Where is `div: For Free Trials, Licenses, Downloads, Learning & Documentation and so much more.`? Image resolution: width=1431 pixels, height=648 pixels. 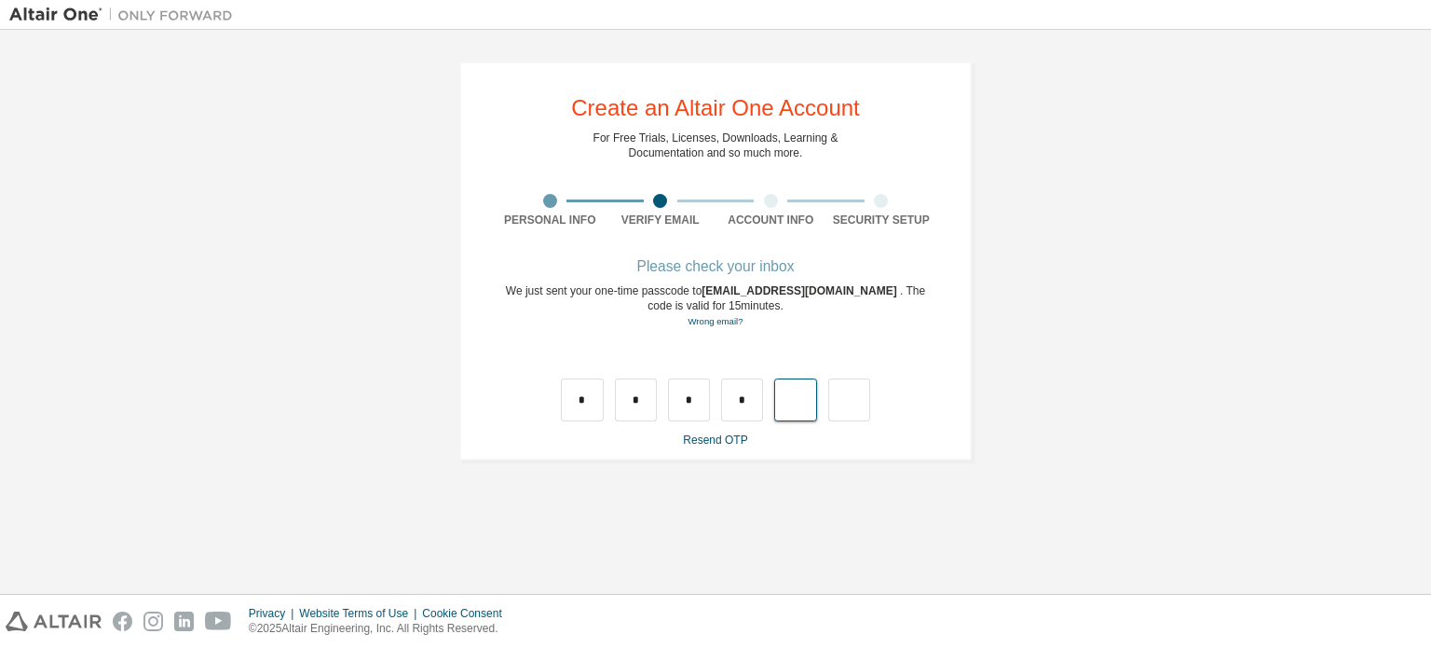 div: For Free Trials, Licenses, Downloads, Learning & Documentation and so much more. is located at coordinates (716, 145).